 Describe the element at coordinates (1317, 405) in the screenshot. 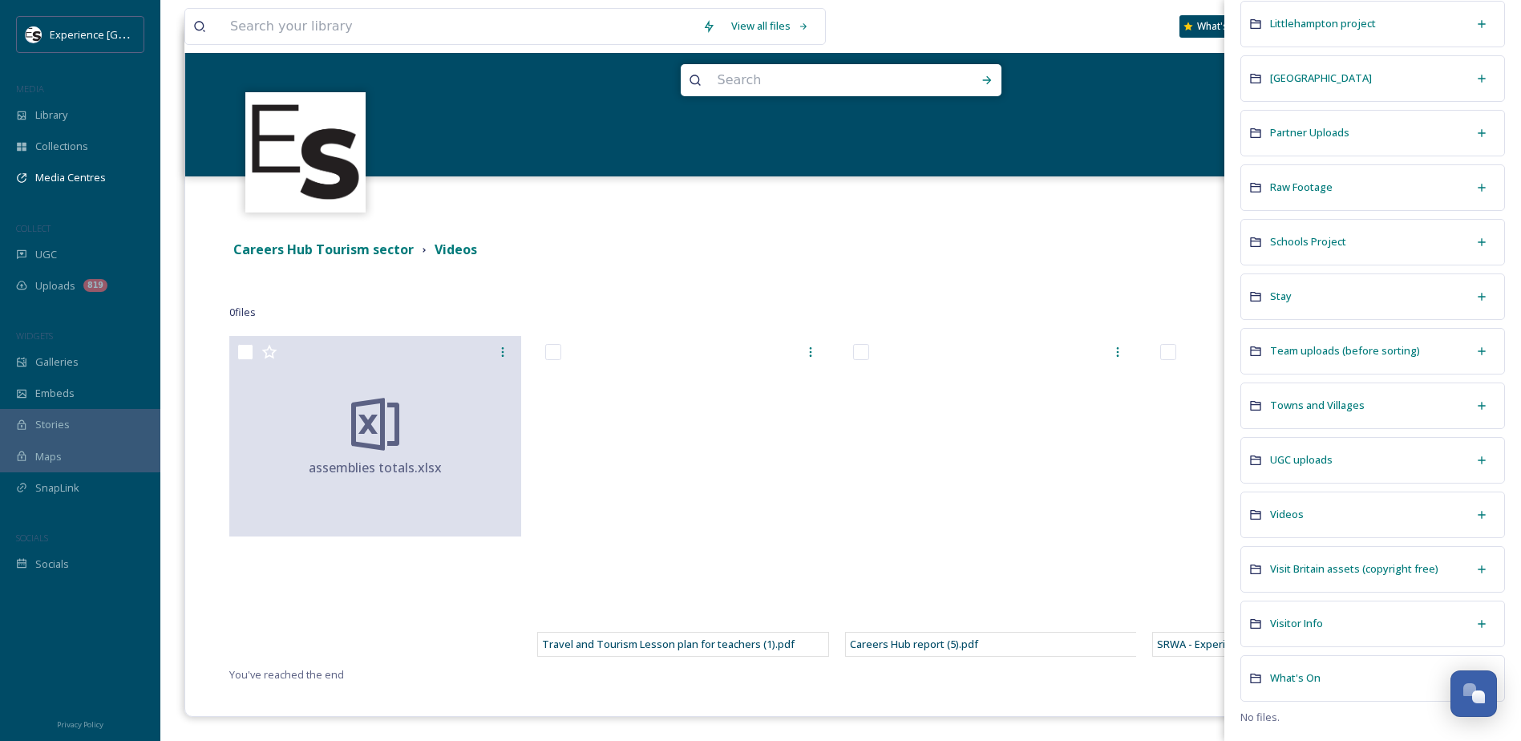

I see `span: Towns and Villages` at that location.